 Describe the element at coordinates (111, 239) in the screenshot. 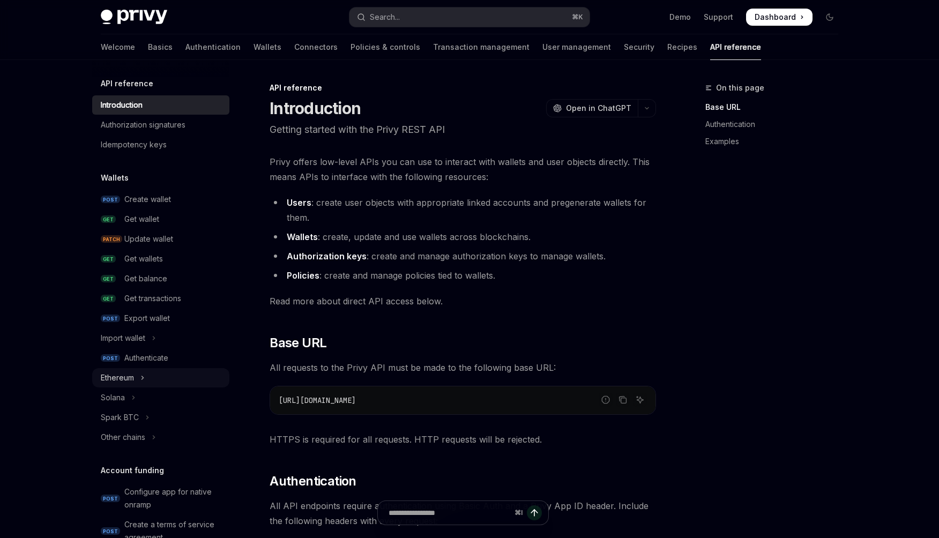

I see `span: PATCH` at that location.